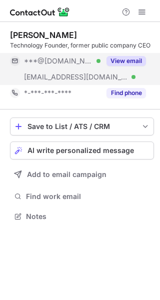 The width and height of the screenshot is (160, 300). What do you see at coordinates (82, 127) in the screenshot?
I see `div: Save to List / ATS / CRM` at bounding box center [82, 127].